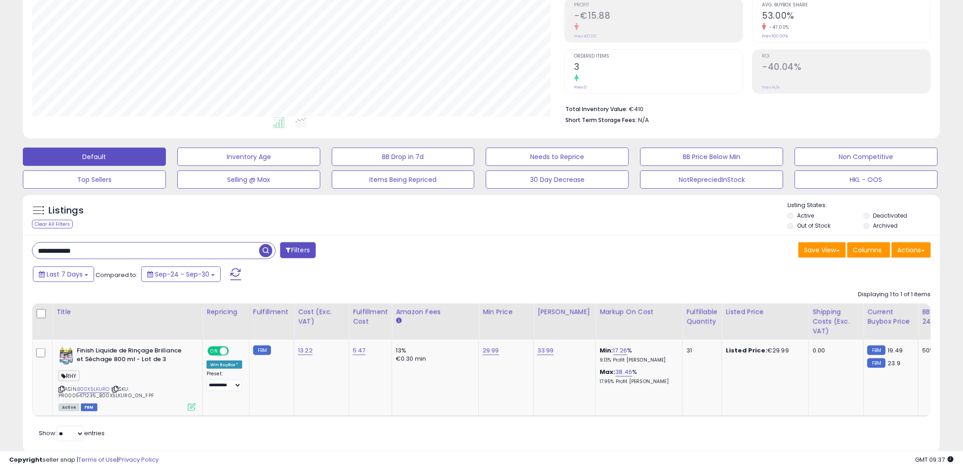 The image size is (963, 469). What do you see at coordinates (624, 372) in the screenshot?
I see `a: 38.46` at bounding box center [624, 372].